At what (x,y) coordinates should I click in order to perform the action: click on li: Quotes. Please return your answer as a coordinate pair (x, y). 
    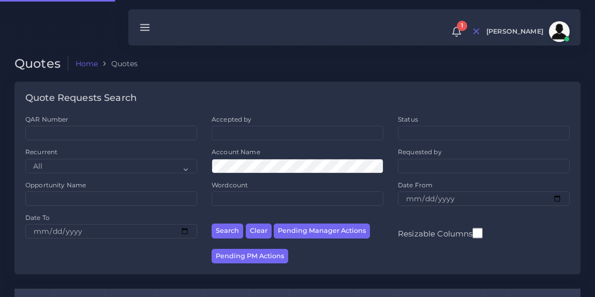
    Looking at the image, I should click on (117, 64).